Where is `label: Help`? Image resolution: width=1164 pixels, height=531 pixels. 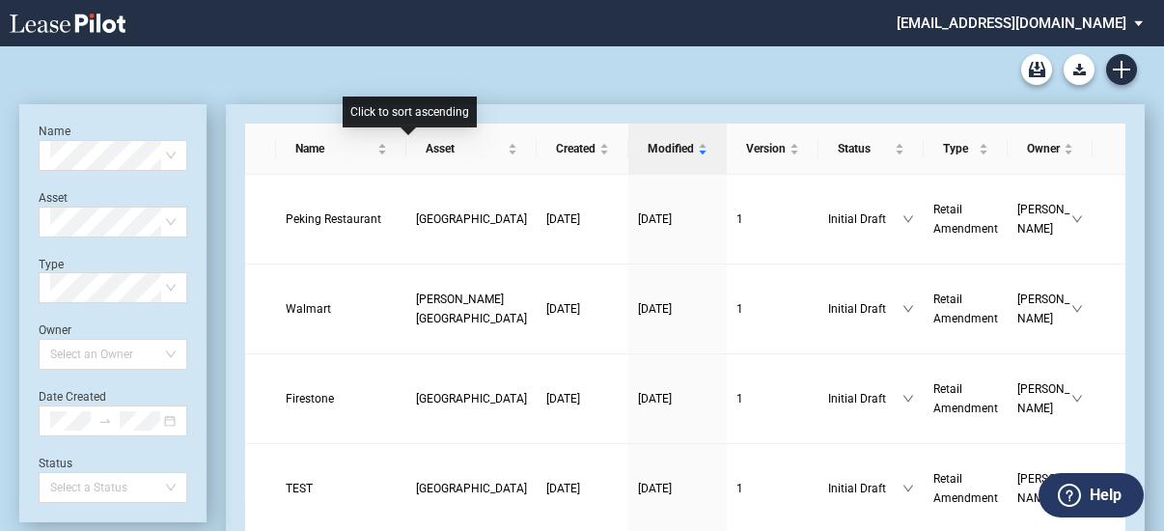 label: Help is located at coordinates (1105, 495).